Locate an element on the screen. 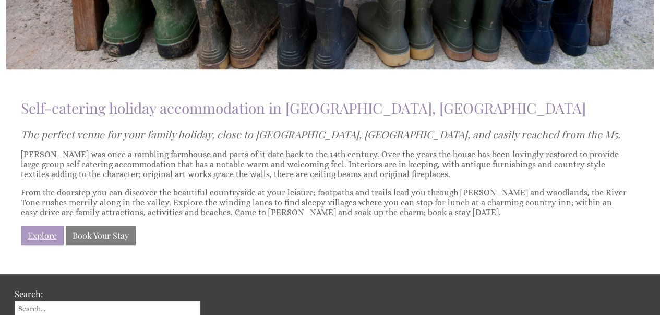  a: Explore is located at coordinates (42, 235).